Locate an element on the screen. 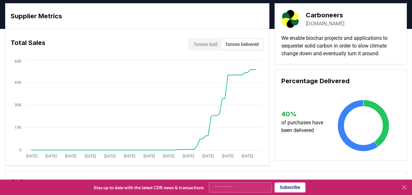 The image size is (412, 195). tspan: 0 is located at coordinates (20, 150).